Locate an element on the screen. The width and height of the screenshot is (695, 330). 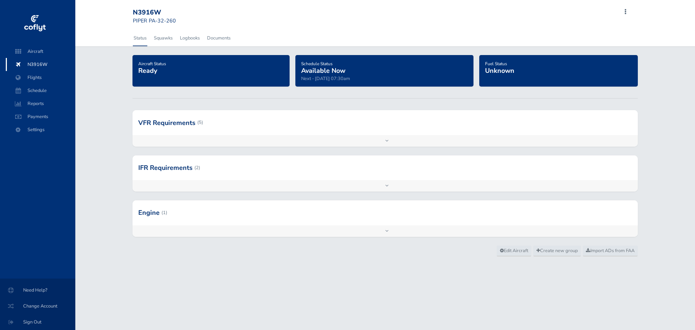
span: Unknown is located at coordinates (499, 71).